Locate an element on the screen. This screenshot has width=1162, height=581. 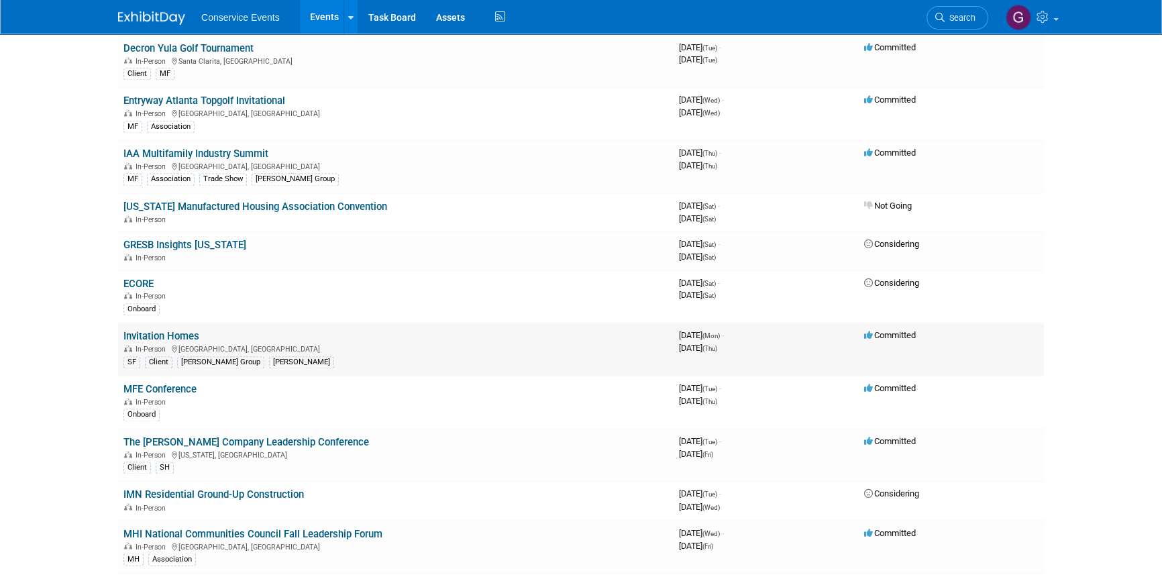
div: MH is located at coordinates (134, 559).